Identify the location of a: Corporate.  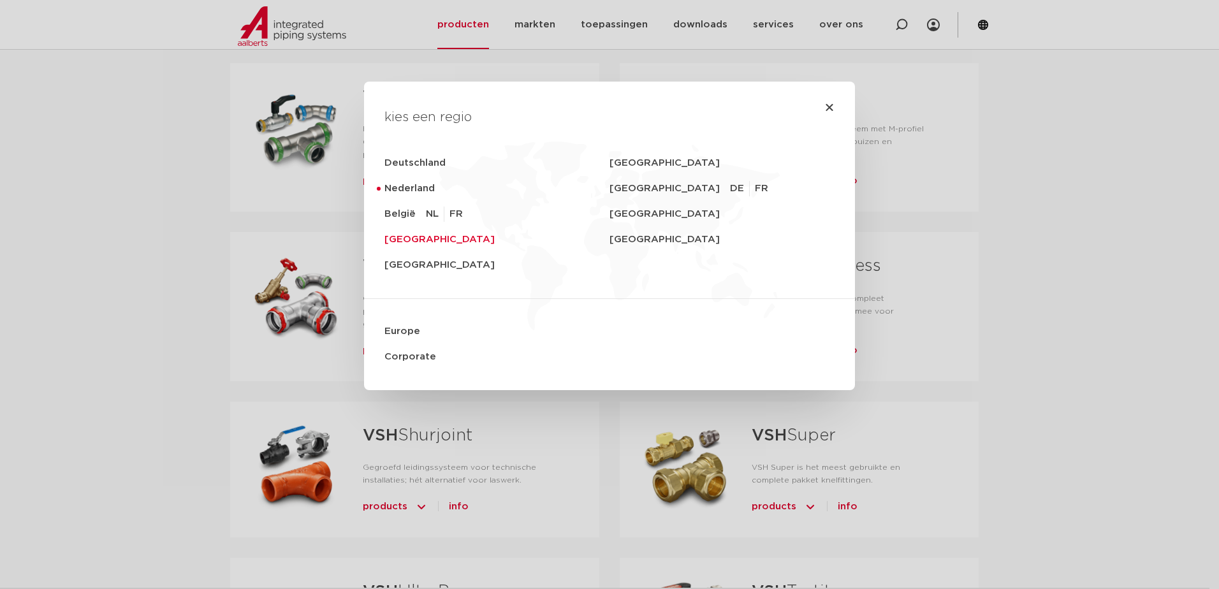
(609, 357).